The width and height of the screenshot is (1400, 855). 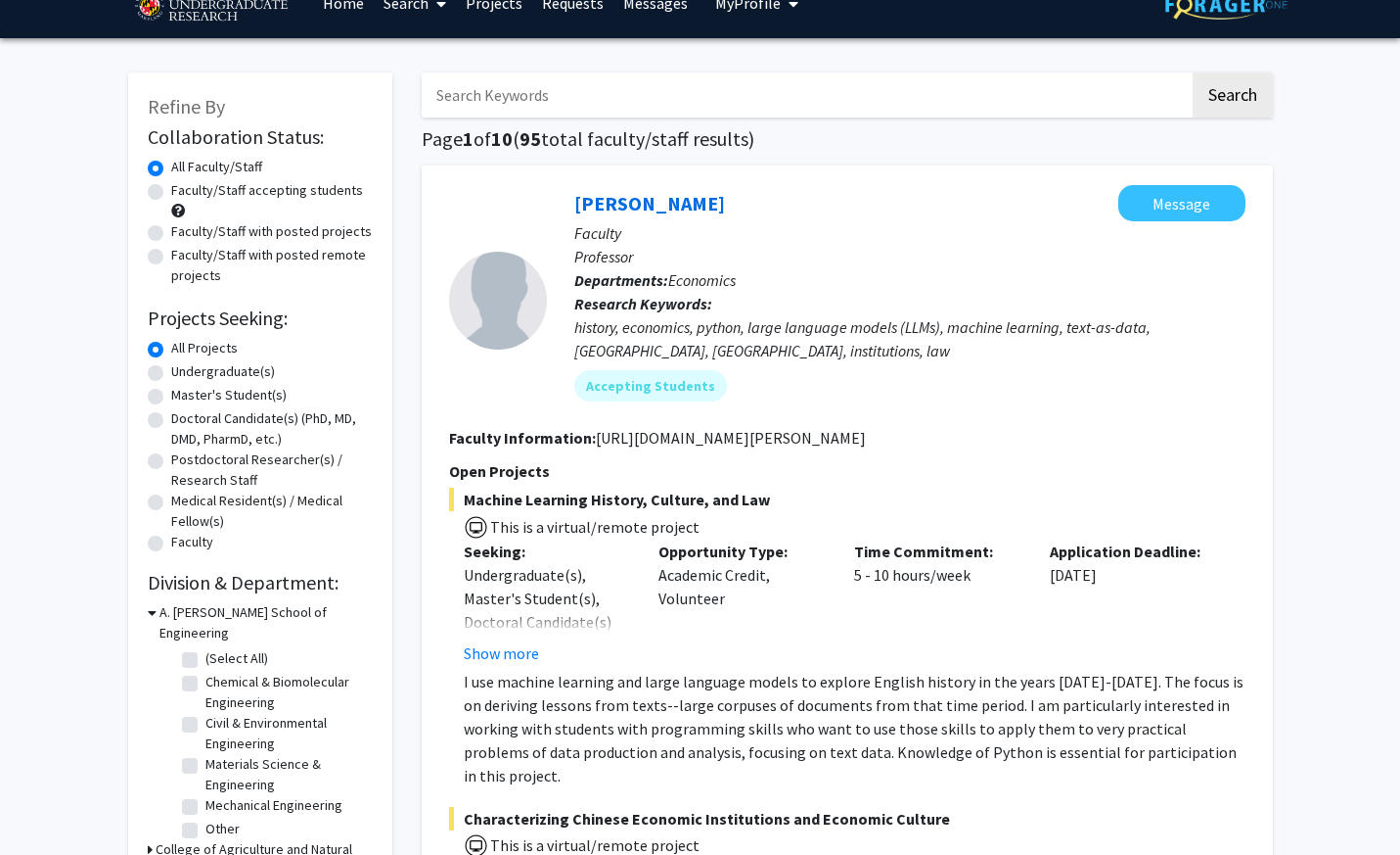 What do you see at coordinates (287, 774) in the screenshot?
I see `label: Materials Science & Engineering` at bounding box center [287, 774].